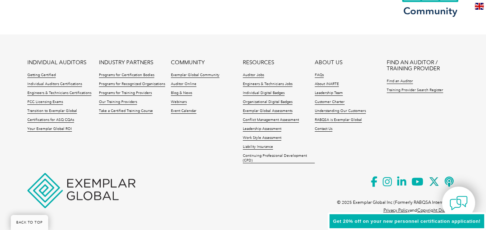 This screenshot has height=230, width=486. What do you see at coordinates (329, 102) in the screenshot?
I see `a: Customer Charter` at bounding box center [329, 102].